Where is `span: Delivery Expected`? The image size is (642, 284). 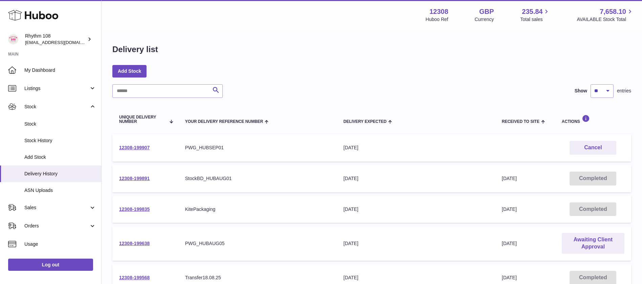
span: Delivery Expected is located at coordinates (365, 121).